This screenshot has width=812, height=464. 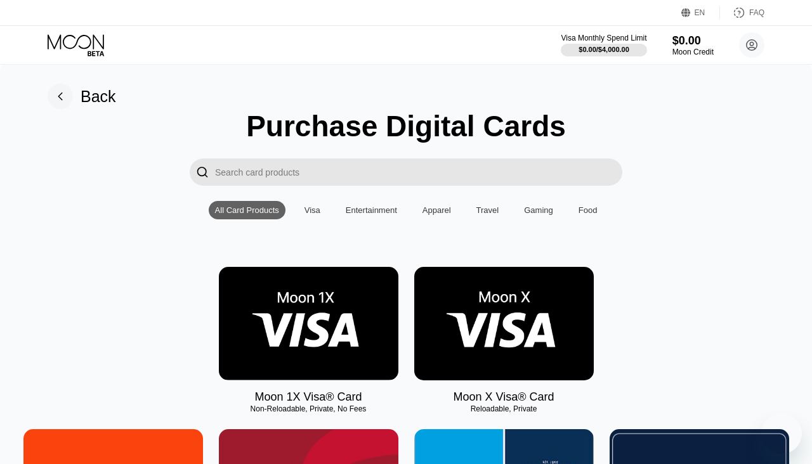 I want to click on div: Moon X Visa® Card, so click(x=503, y=397).